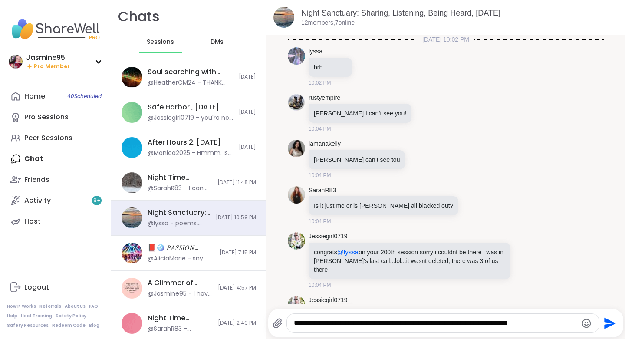 The height and width of the screenshot is (339, 625). Describe the element at coordinates (94, 326) in the screenshot. I see `a: Blog` at that location.